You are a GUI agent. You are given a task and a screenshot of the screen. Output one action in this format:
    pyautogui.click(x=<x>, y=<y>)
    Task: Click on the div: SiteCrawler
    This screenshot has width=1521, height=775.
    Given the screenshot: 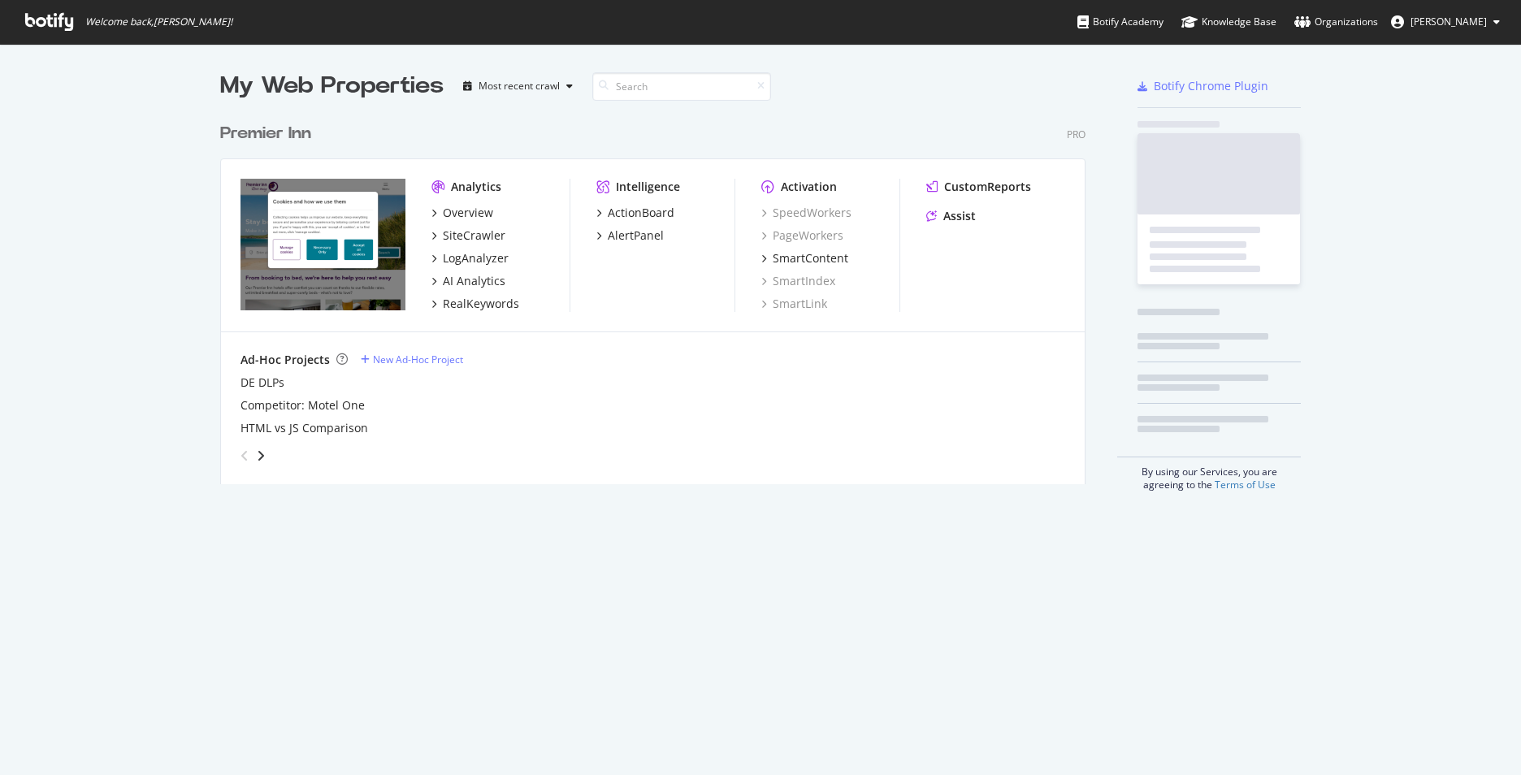 What is the action you would take?
    pyautogui.click(x=474, y=236)
    